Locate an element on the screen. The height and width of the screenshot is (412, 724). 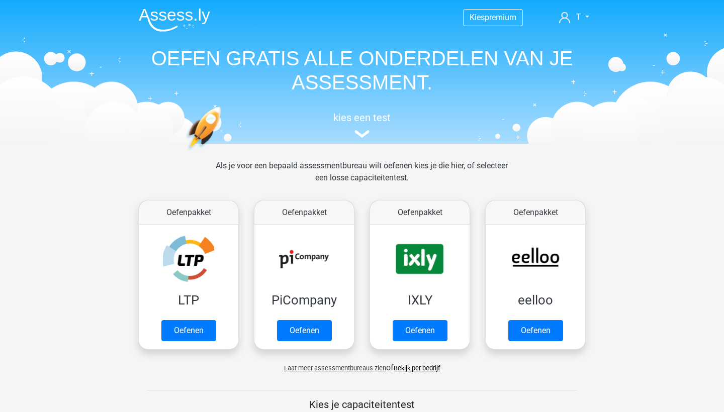
a: Bekijk per bedrijf is located at coordinates (417, 368).